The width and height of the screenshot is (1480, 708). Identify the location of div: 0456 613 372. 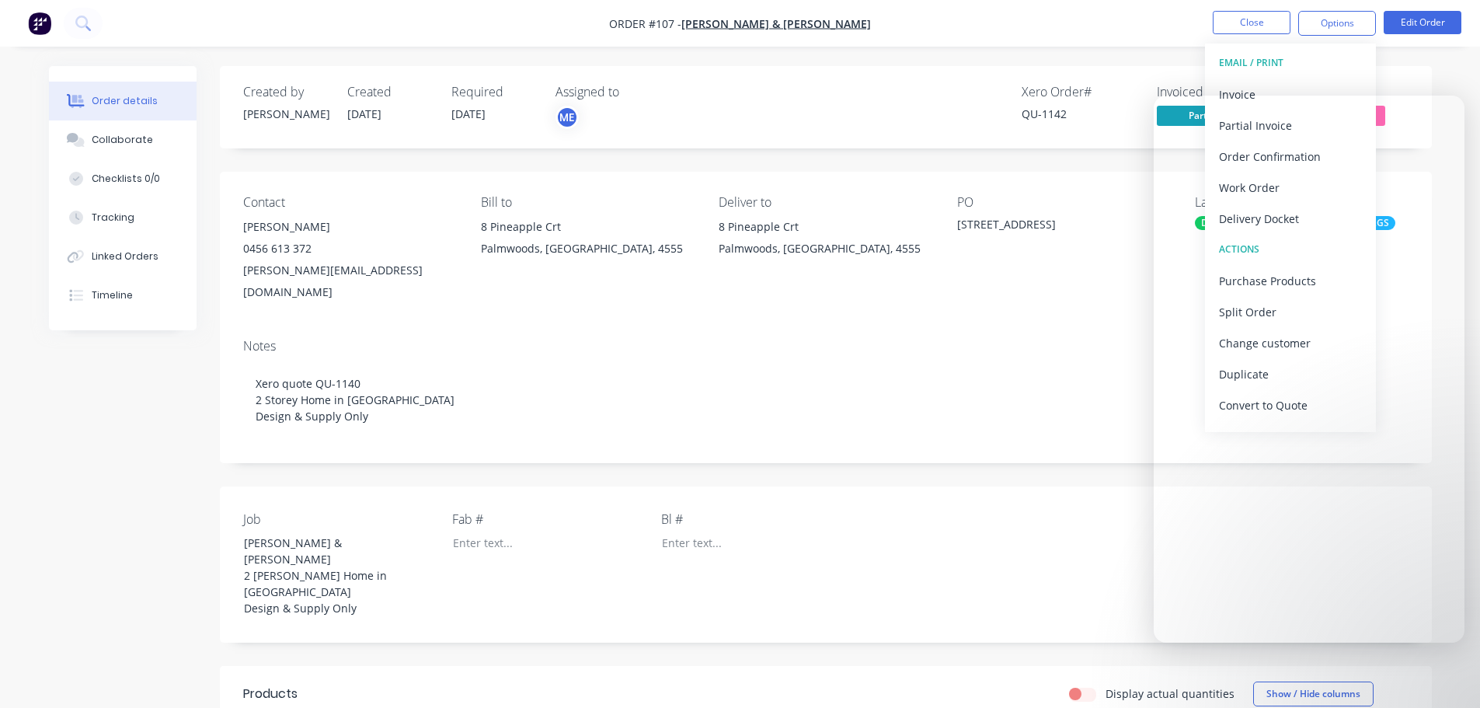
(349, 249).